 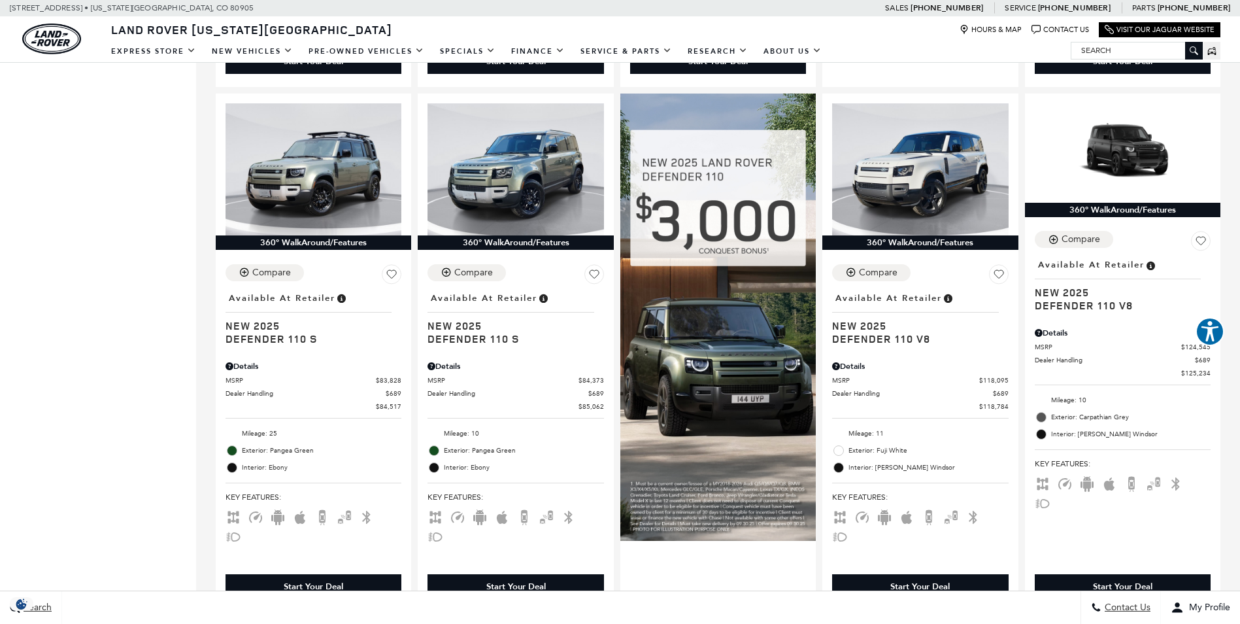 What do you see at coordinates (305, 393) in the screenshot?
I see `span: Dealer Handling` at bounding box center [305, 393].